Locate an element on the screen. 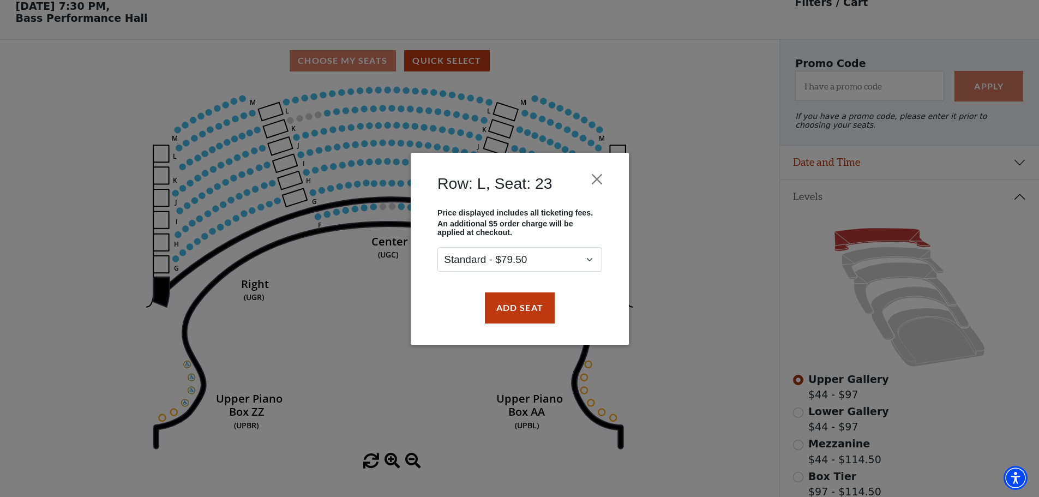 Image resolution: width=1039 pixels, height=497 pixels. h4: Row: L, Seat: 23 is located at coordinates (495, 183).